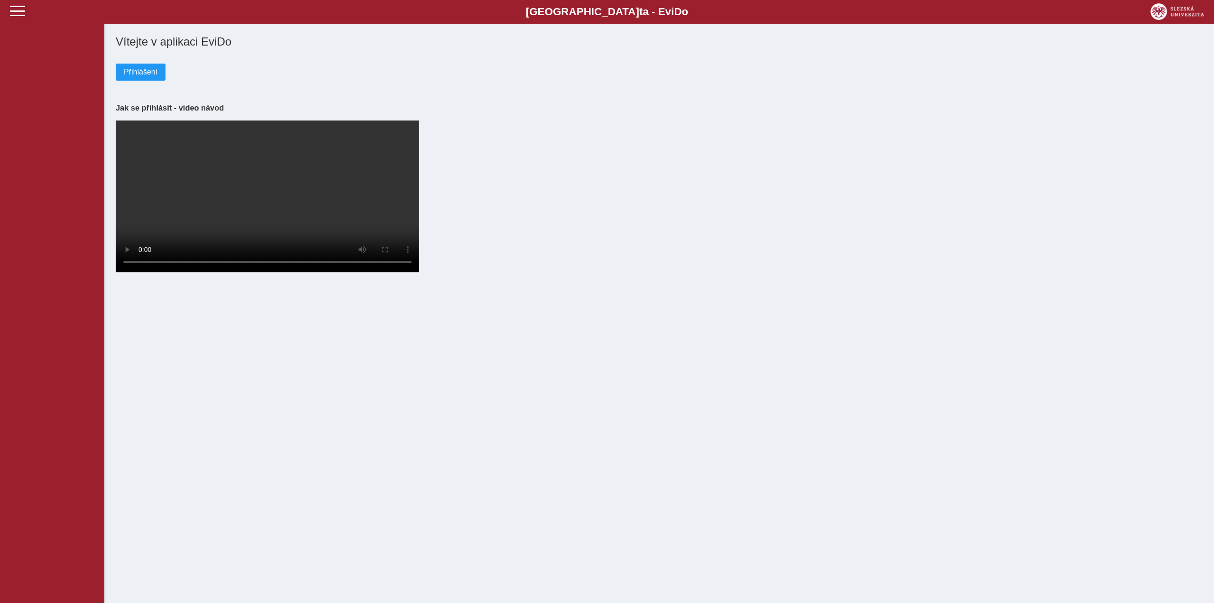  I want to click on span: t, so click(641, 11).